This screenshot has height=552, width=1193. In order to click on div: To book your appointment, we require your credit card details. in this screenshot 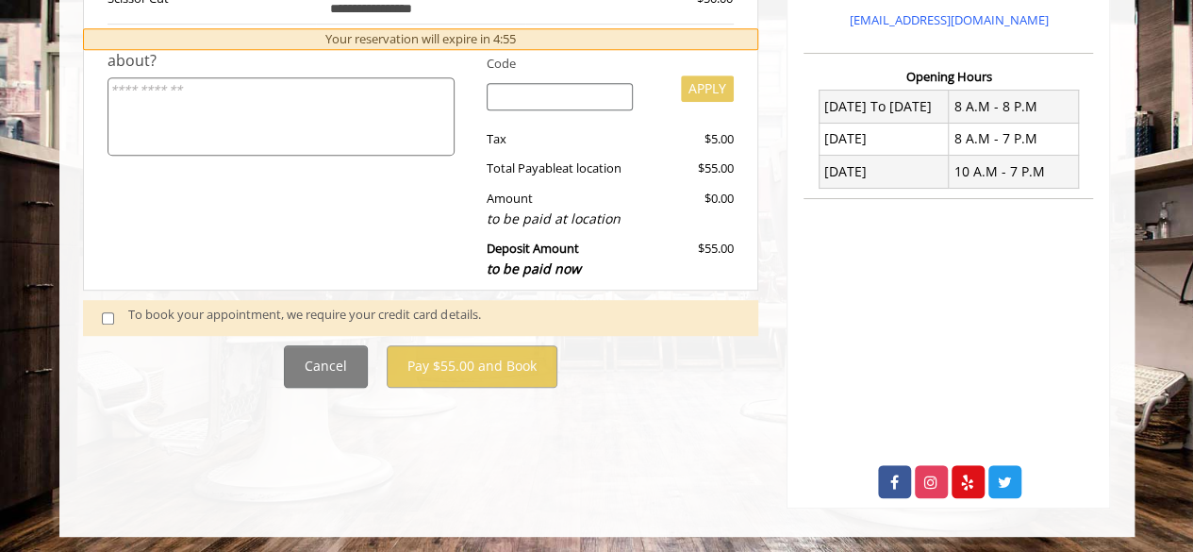, I will do `click(434, 317)`.